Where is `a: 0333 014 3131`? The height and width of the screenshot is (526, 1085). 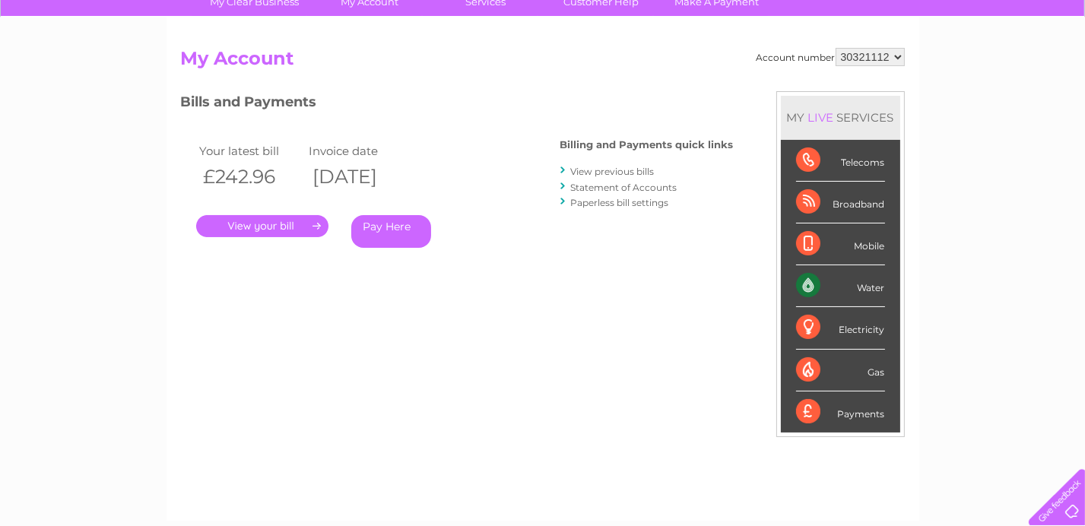 a: 0333 014 3131 is located at coordinates (851, 17).